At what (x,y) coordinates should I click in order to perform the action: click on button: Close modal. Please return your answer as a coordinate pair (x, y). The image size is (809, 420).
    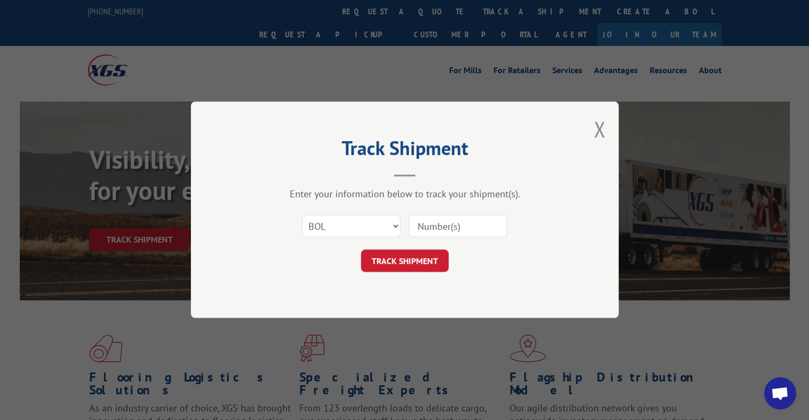
    Looking at the image, I should click on (599, 129).